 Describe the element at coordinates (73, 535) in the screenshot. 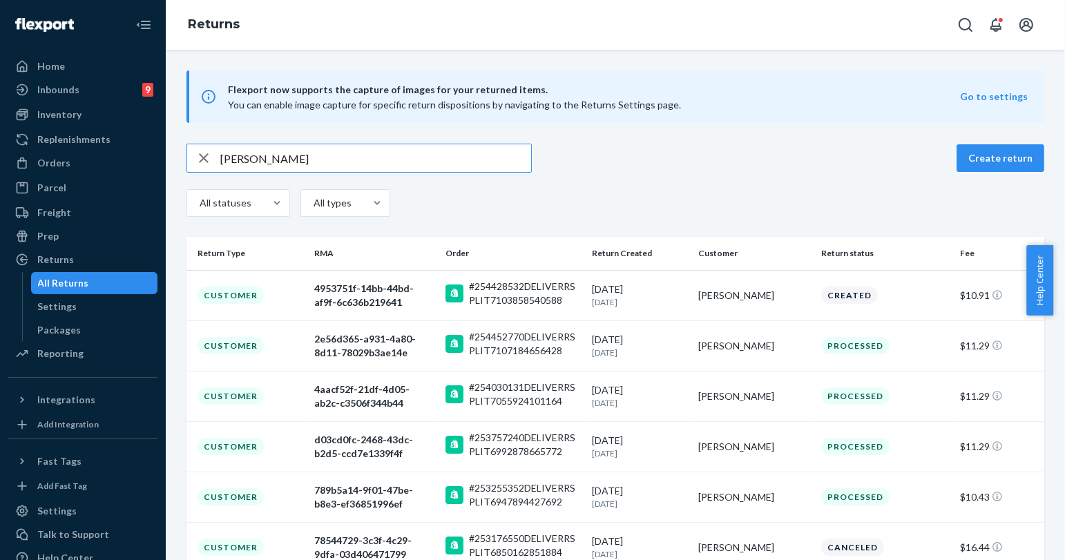

I see `div: Talk to Support` at that location.